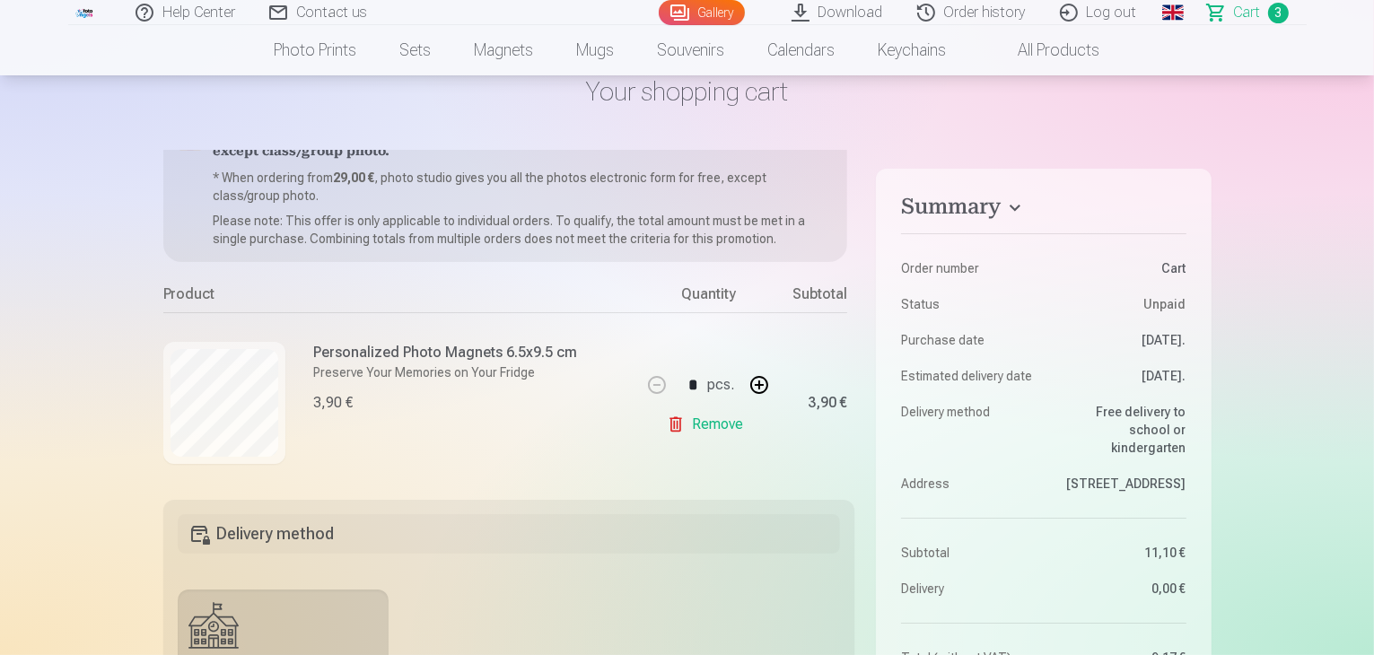 The width and height of the screenshot is (1374, 655). Describe the element at coordinates (509, 534) in the screenshot. I see `h5: Delivery method` at that location.